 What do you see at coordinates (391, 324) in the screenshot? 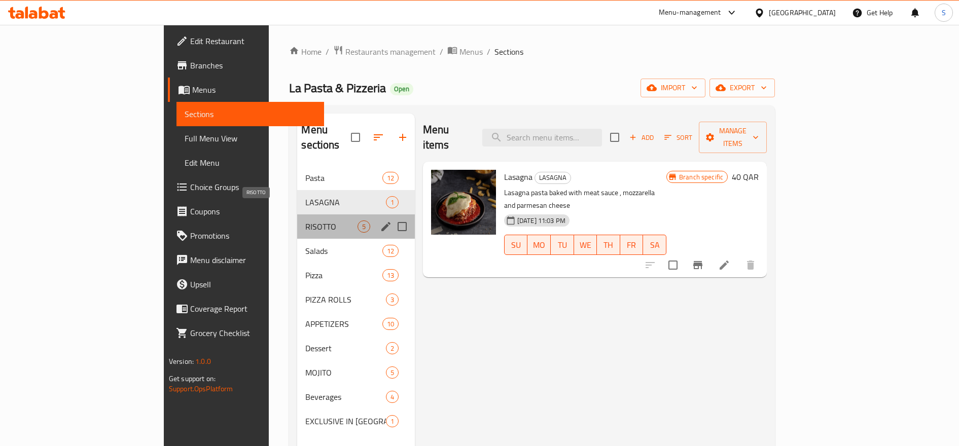
I see `span: 10` at bounding box center [391, 324].